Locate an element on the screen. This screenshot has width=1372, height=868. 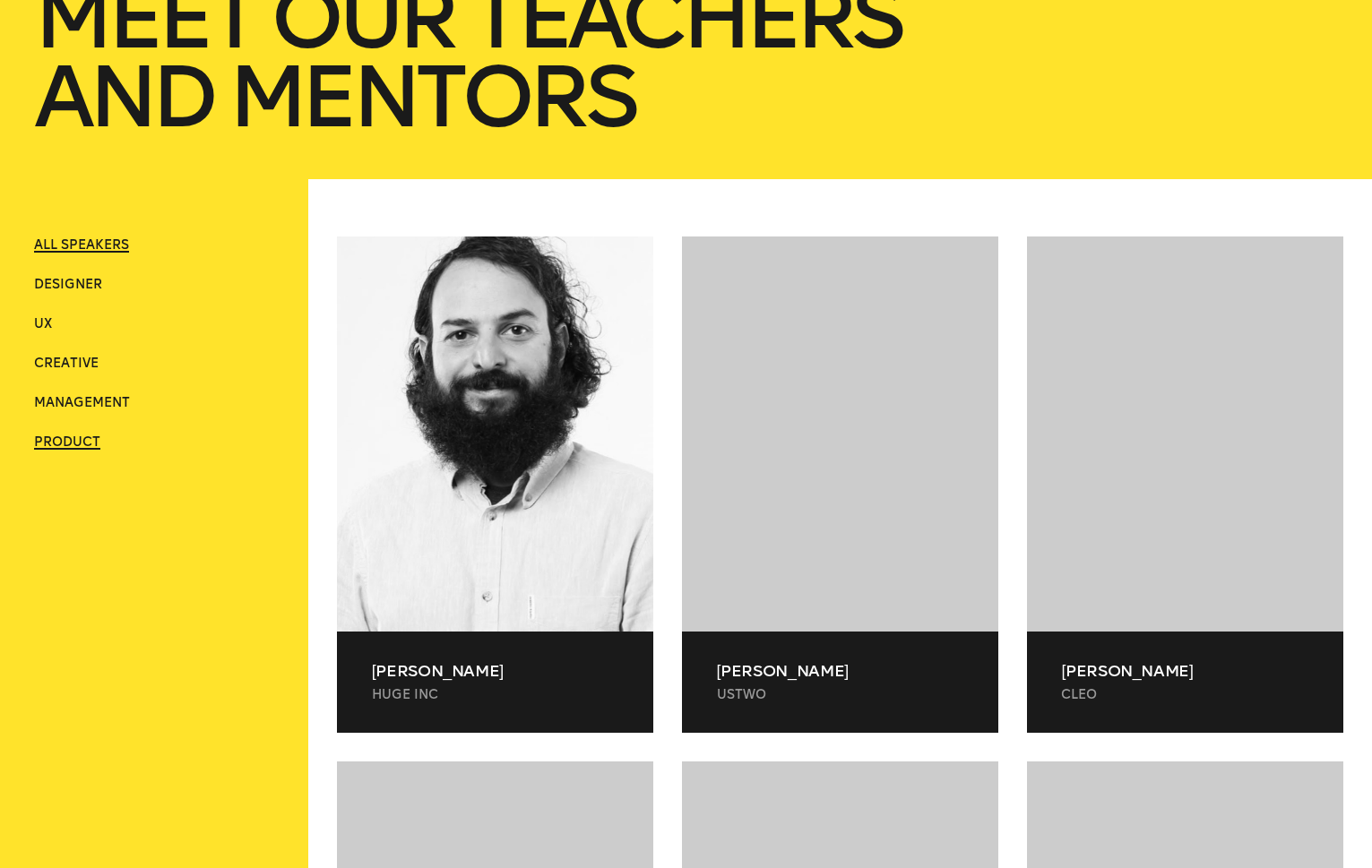
span: Management is located at coordinates (82, 402).